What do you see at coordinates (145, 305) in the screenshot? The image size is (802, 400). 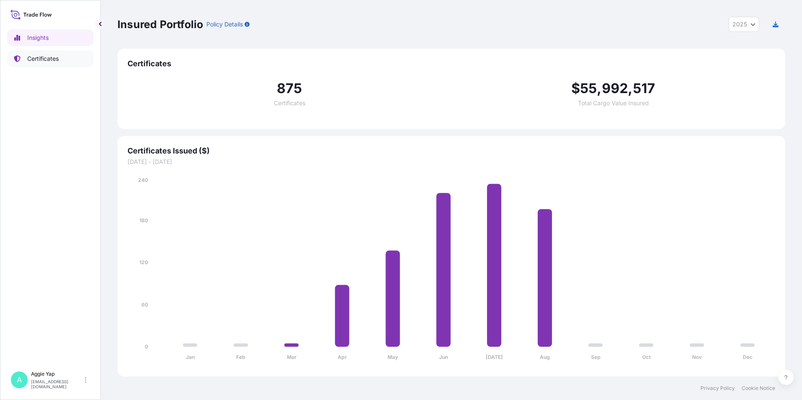 I see `tspan: 60` at bounding box center [145, 305].